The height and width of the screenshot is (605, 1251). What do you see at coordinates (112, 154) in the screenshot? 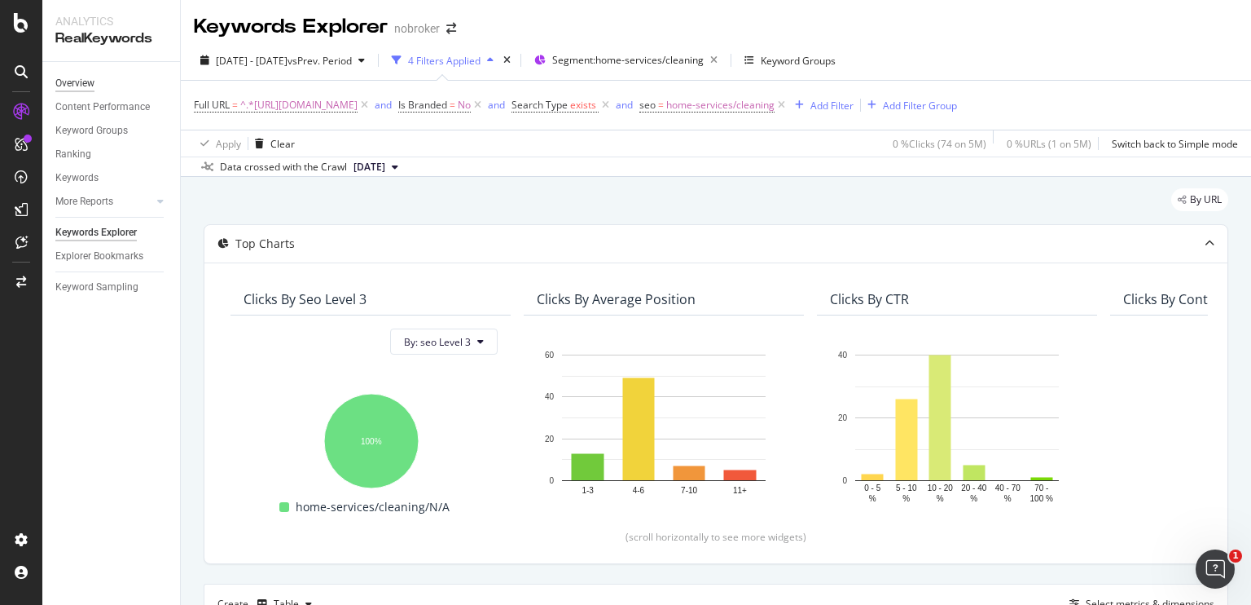
I see `a: Ranking` at bounding box center [112, 154].